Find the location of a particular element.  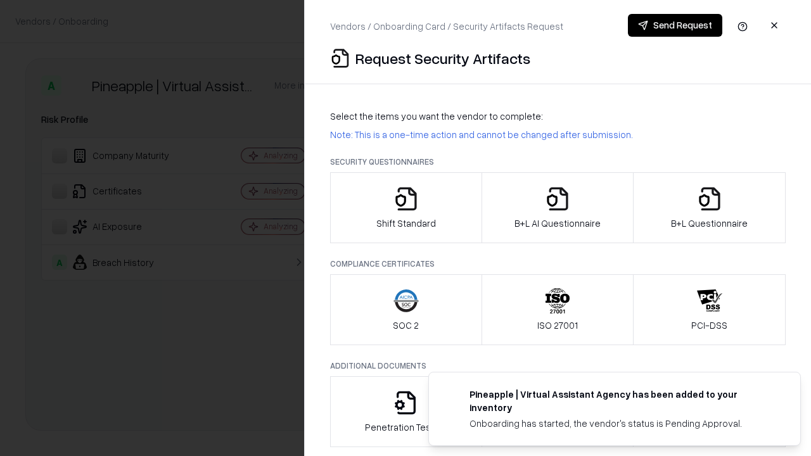

p: Vendors / Onboarding Card / Security Artifacts Request is located at coordinates (447, 26).